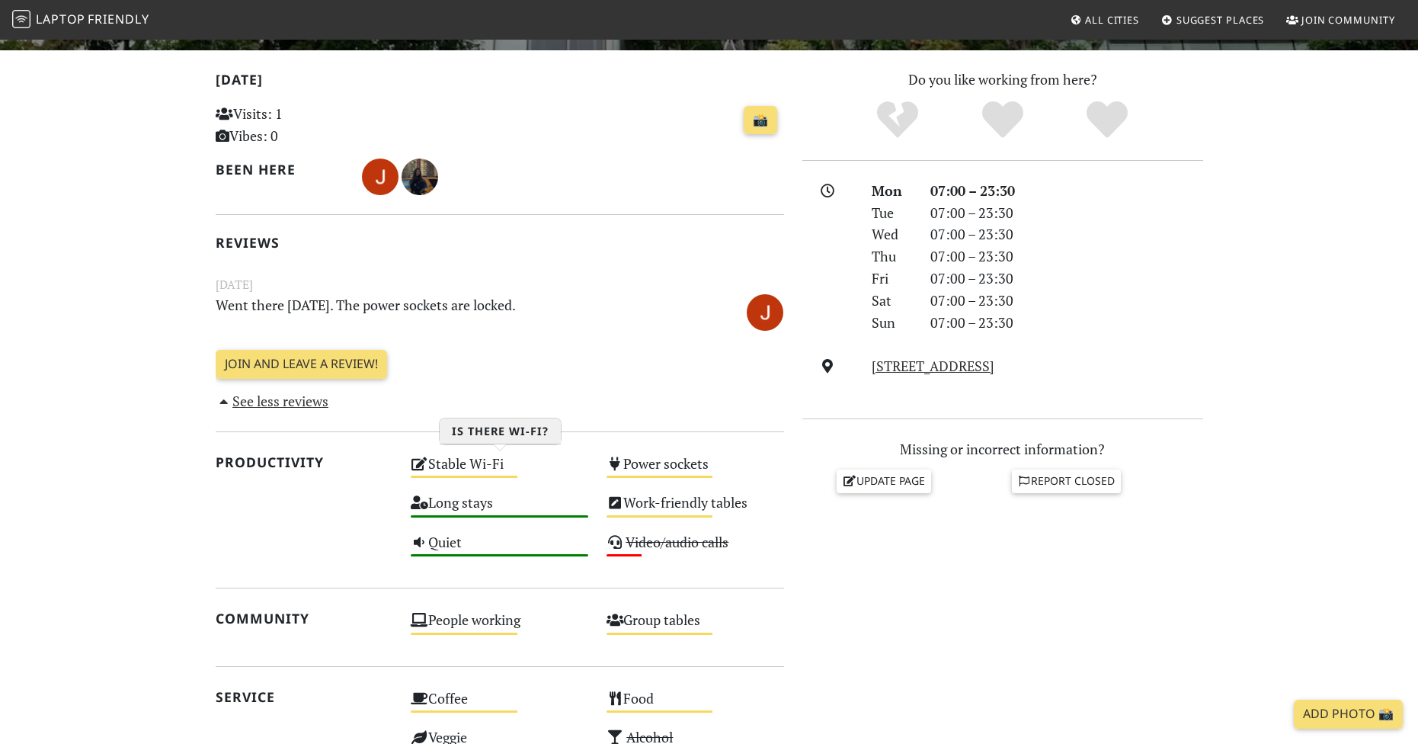 This screenshot has height=744, width=1418. Describe the element at coordinates (1104, 20) in the screenshot. I see `a: All Cities` at that location.